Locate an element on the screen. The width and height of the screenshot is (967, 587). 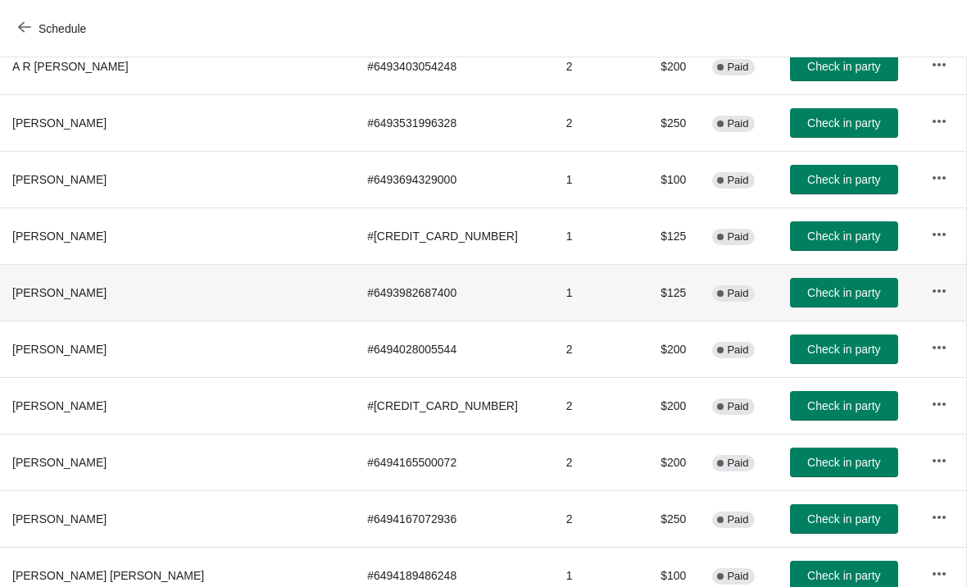
td: # 6493531996328 is located at coordinates (453, 122).